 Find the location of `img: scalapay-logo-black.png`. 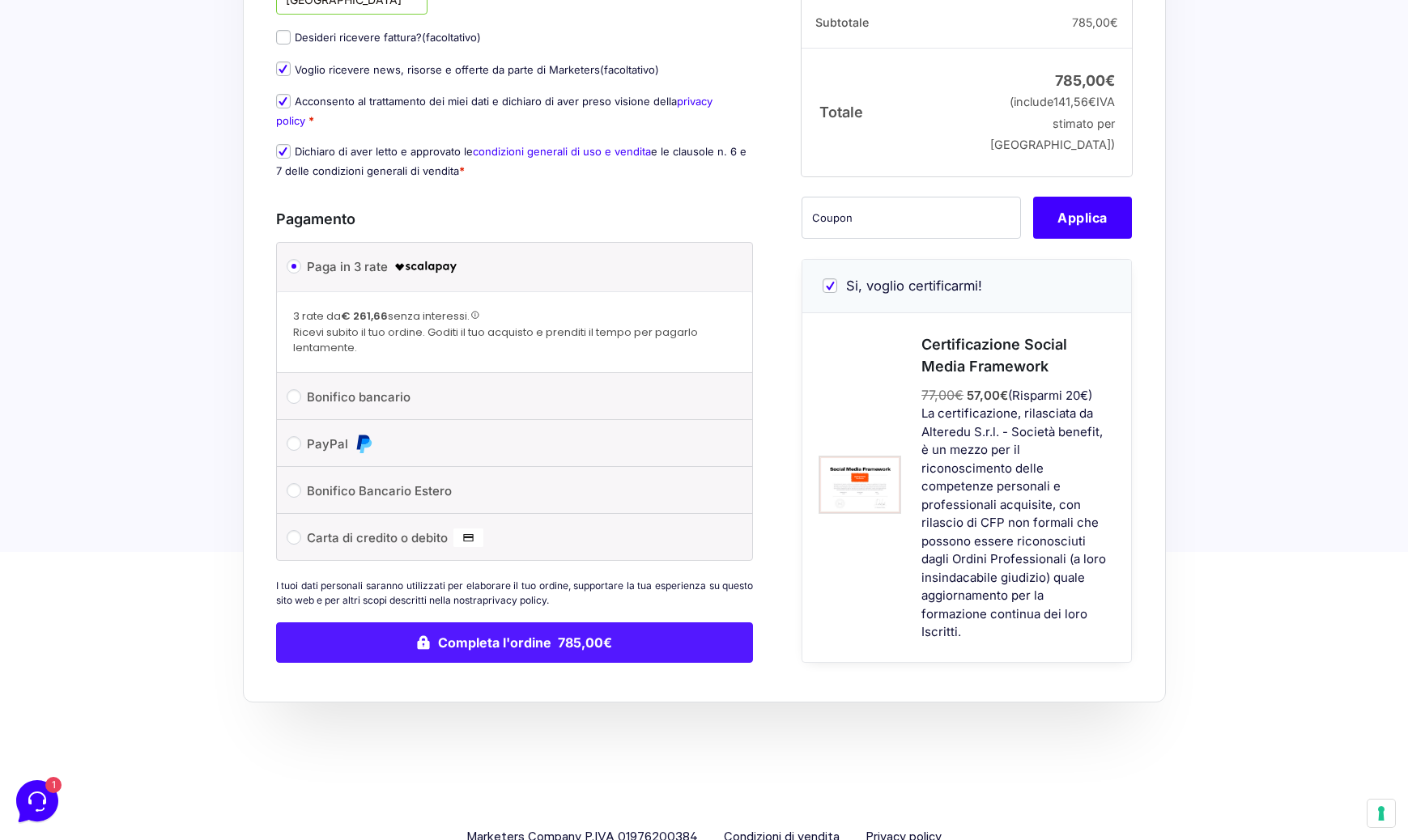

img: scalapay-logo-black.png is located at coordinates (426, 267).